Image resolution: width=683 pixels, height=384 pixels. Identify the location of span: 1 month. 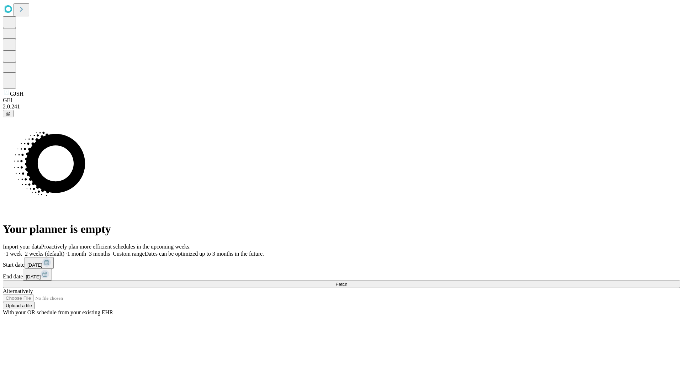
(76, 254).